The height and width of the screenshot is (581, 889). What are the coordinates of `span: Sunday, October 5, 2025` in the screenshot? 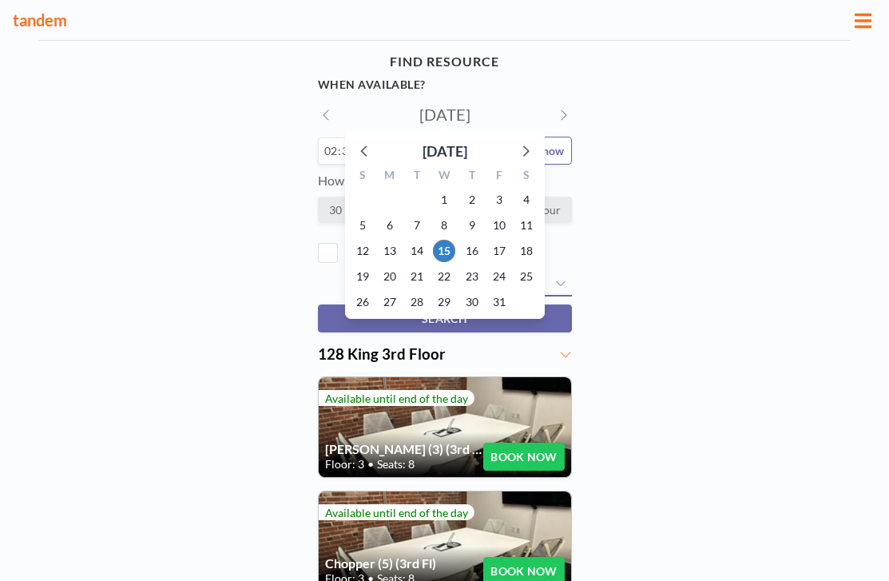 It's located at (363, 225).